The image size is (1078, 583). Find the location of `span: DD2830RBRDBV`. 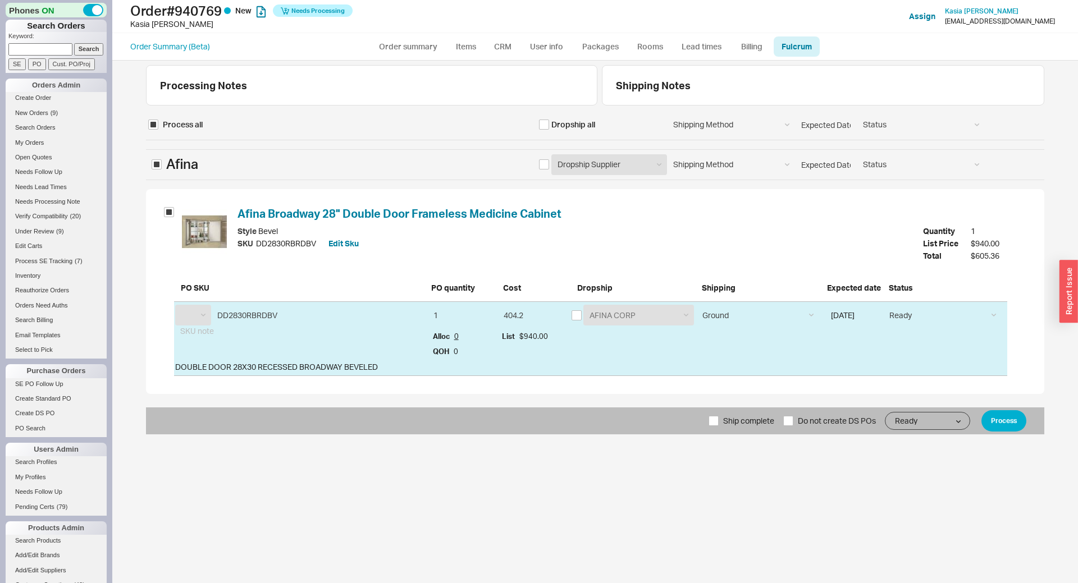

span: DD2830RBRDBV is located at coordinates (286, 244).